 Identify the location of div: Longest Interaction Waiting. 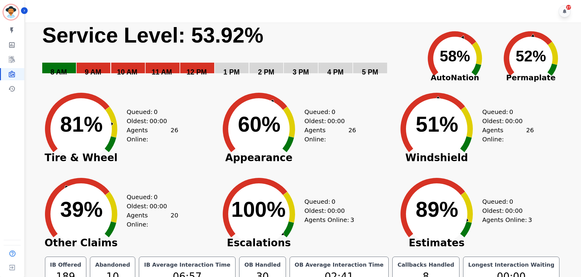
(511, 265).